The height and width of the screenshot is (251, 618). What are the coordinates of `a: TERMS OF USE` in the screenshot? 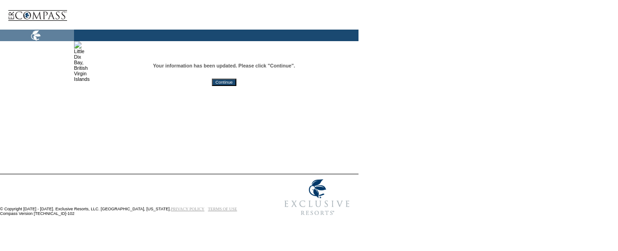 It's located at (223, 209).